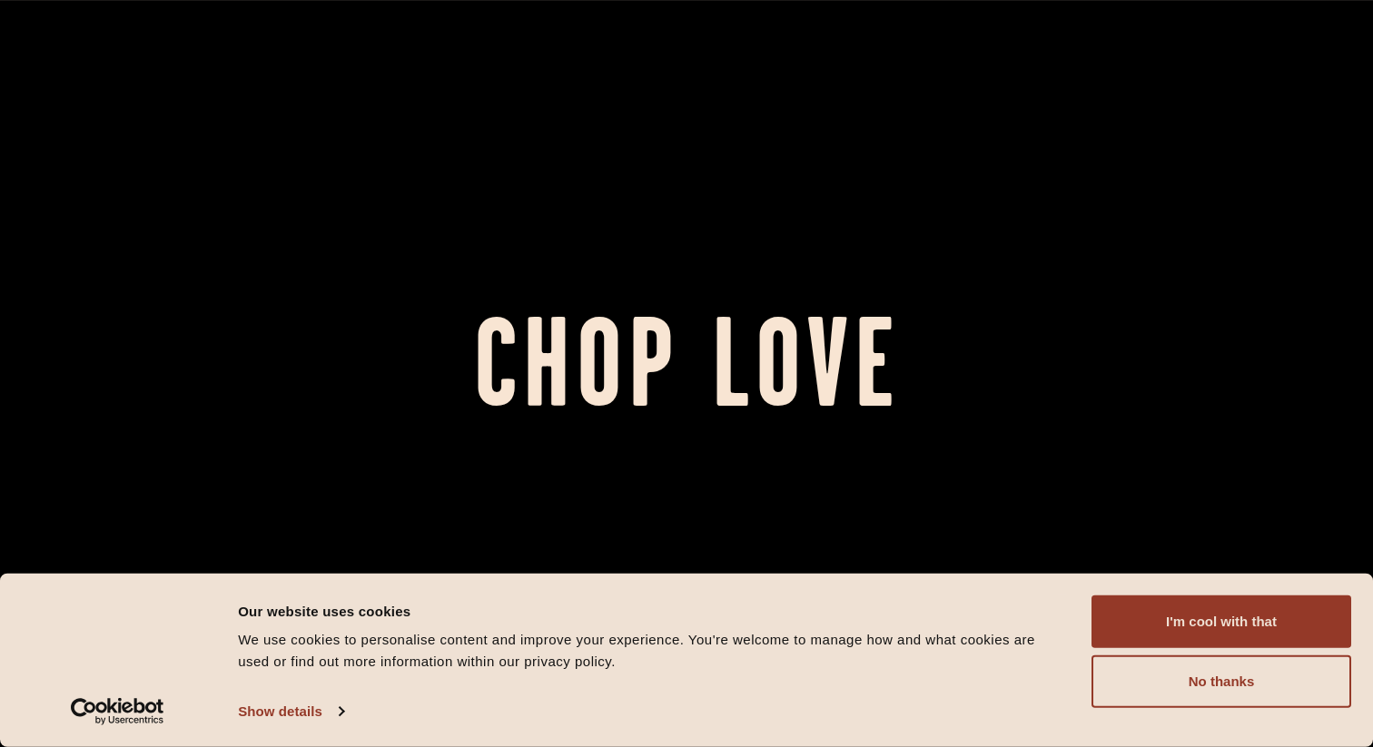  Describe the element at coordinates (291, 712) in the screenshot. I see `a: Show details` at that location.